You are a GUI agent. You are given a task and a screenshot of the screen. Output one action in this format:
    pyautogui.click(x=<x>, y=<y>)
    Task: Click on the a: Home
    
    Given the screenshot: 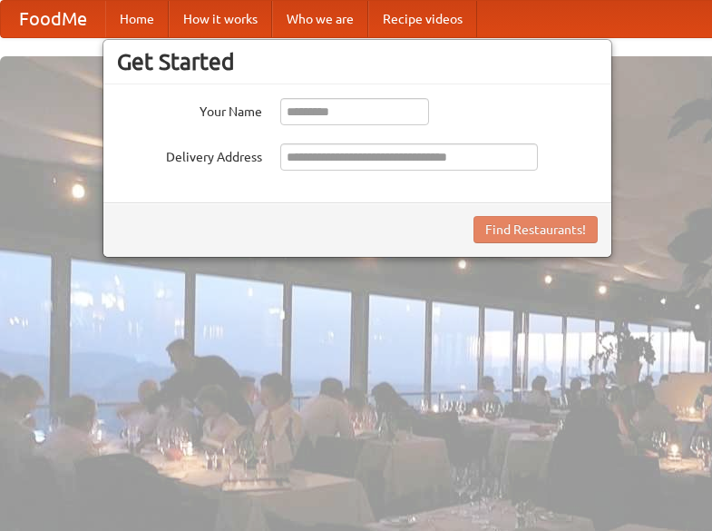 What is the action you would take?
    pyautogui.click(x=137, y=19)
    